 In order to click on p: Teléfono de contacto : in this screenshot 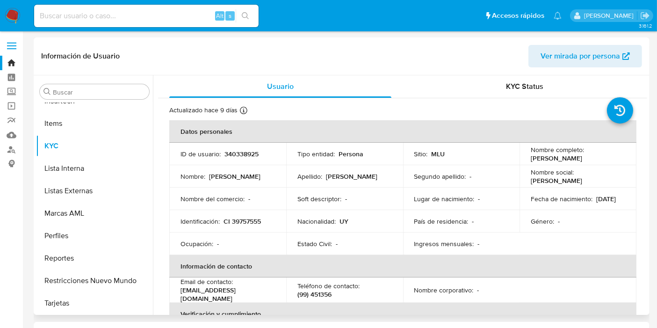, I will do `click(328, 286)`.